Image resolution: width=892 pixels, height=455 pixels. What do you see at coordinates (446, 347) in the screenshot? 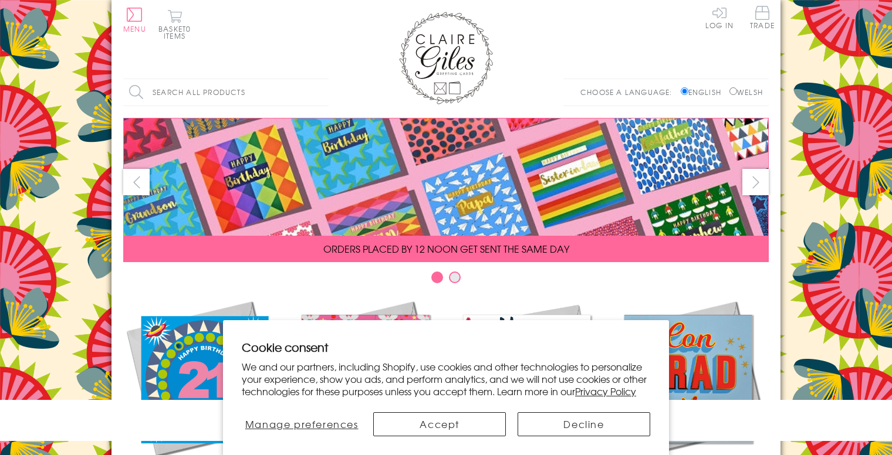
I see `h2: Cookie consent` at bounding box center [446, 347].